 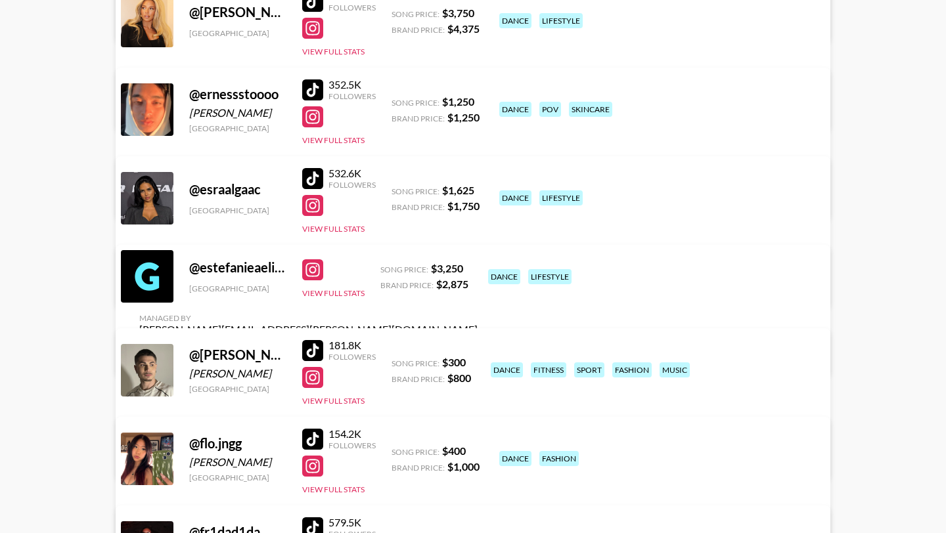 I want to click on div: skincare, so click(x=591, y=109).